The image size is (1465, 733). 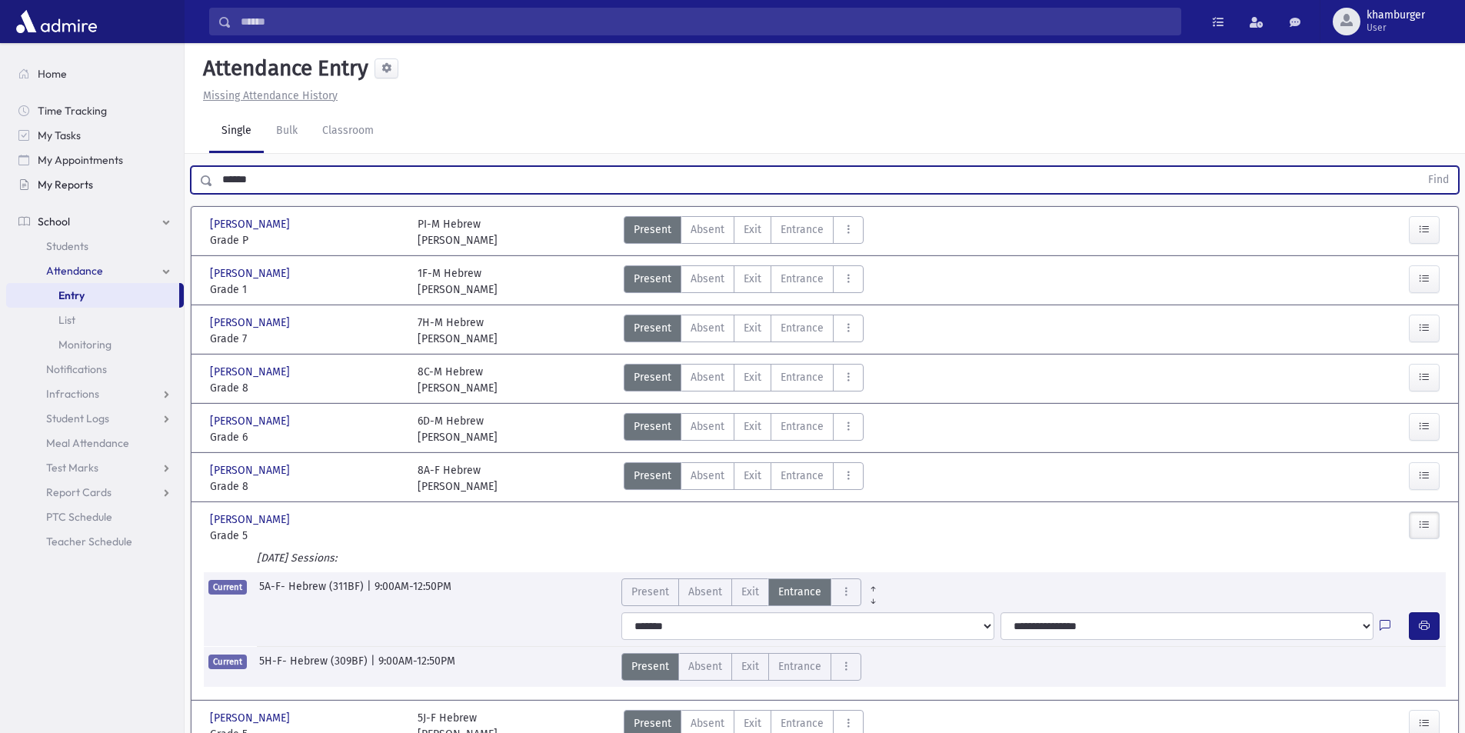 I want to click on span: My Reports, so click(x=65, y=185).